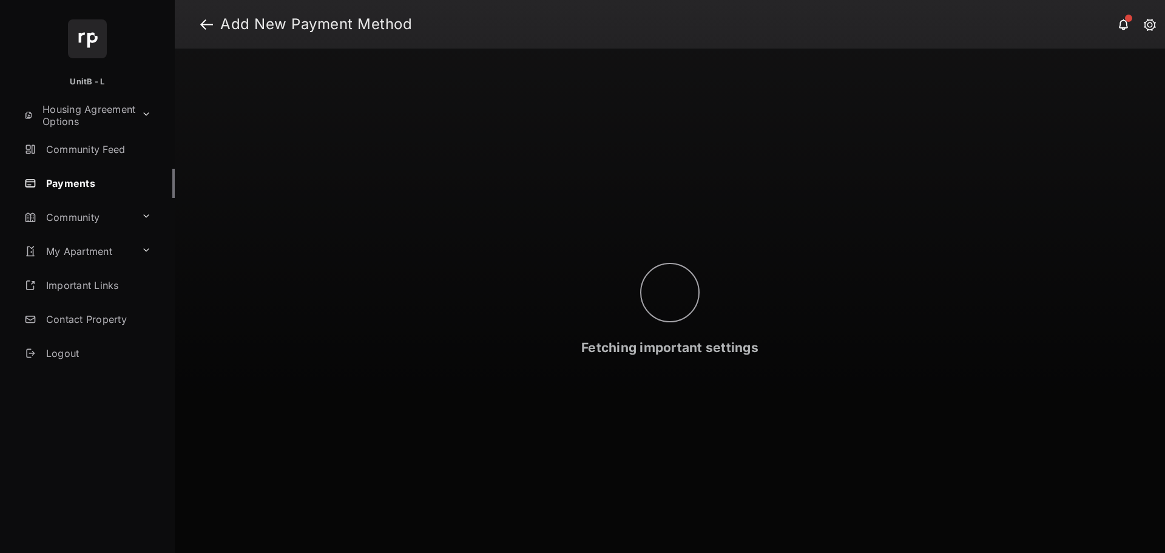 This screenshot has width=1165, height=553. What do you see at coordinates (87, 285) in the screenshot?
I see `a: Important Links` at bounding box center [87, 285].